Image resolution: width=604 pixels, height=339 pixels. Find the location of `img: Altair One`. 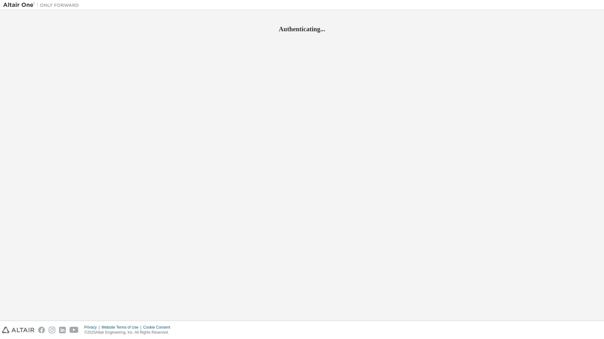

img: Altair One is located at coordinates (43, 5).